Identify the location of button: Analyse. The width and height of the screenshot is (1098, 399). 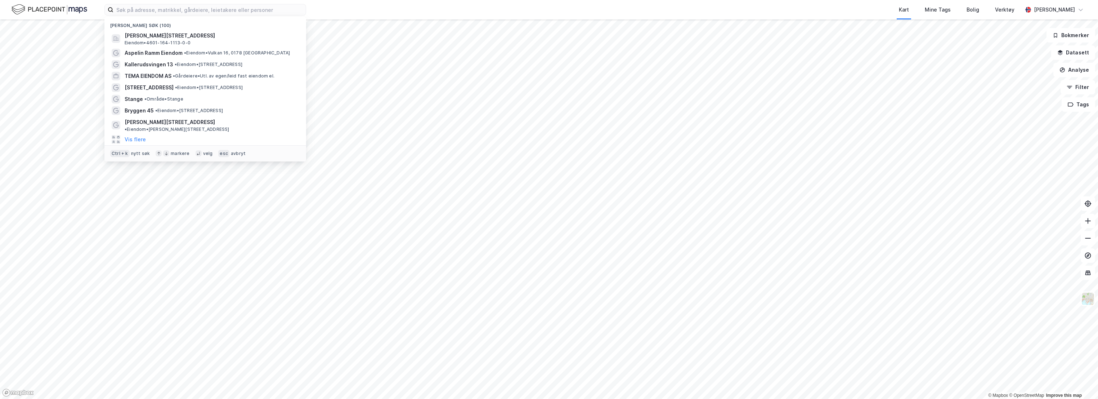
(1074, 70).